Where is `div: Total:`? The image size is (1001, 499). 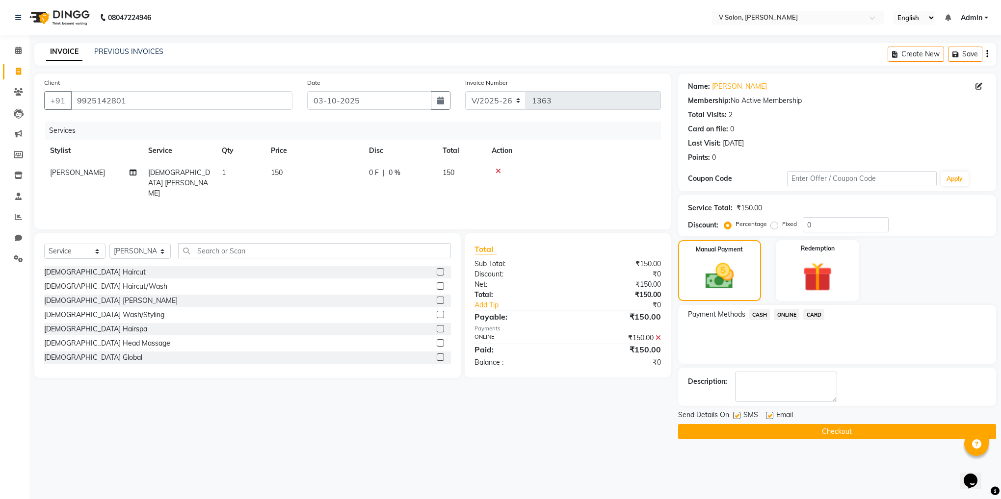
div: Total: is located at coordinates (517, 295).